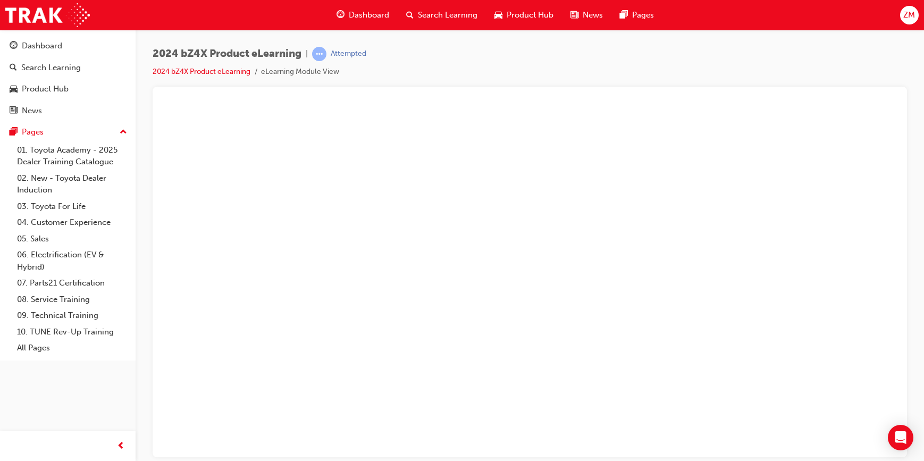 The image size is (924, 461). I want to click on a: 06. Electrification (EV & Hybrid), so click(72, 260).